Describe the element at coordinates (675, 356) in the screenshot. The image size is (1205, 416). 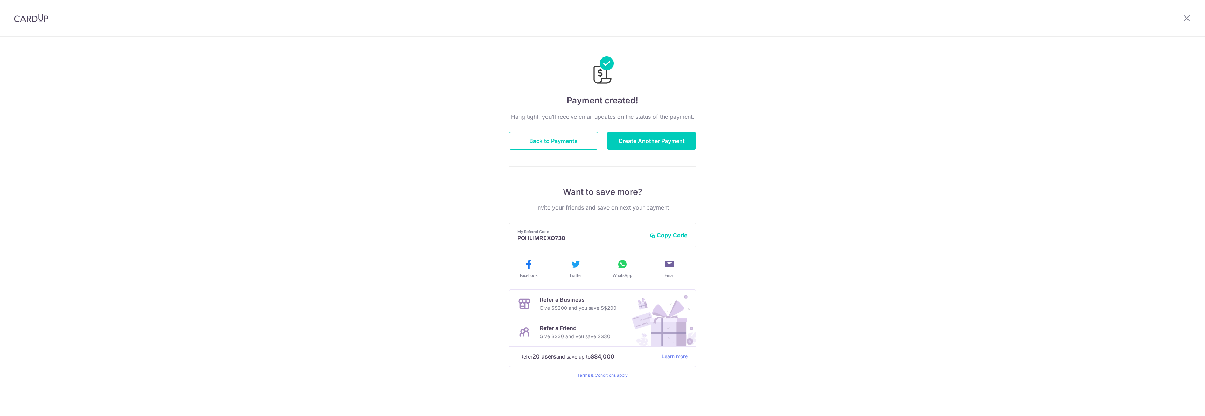
I see `a: Learn more` at that location.